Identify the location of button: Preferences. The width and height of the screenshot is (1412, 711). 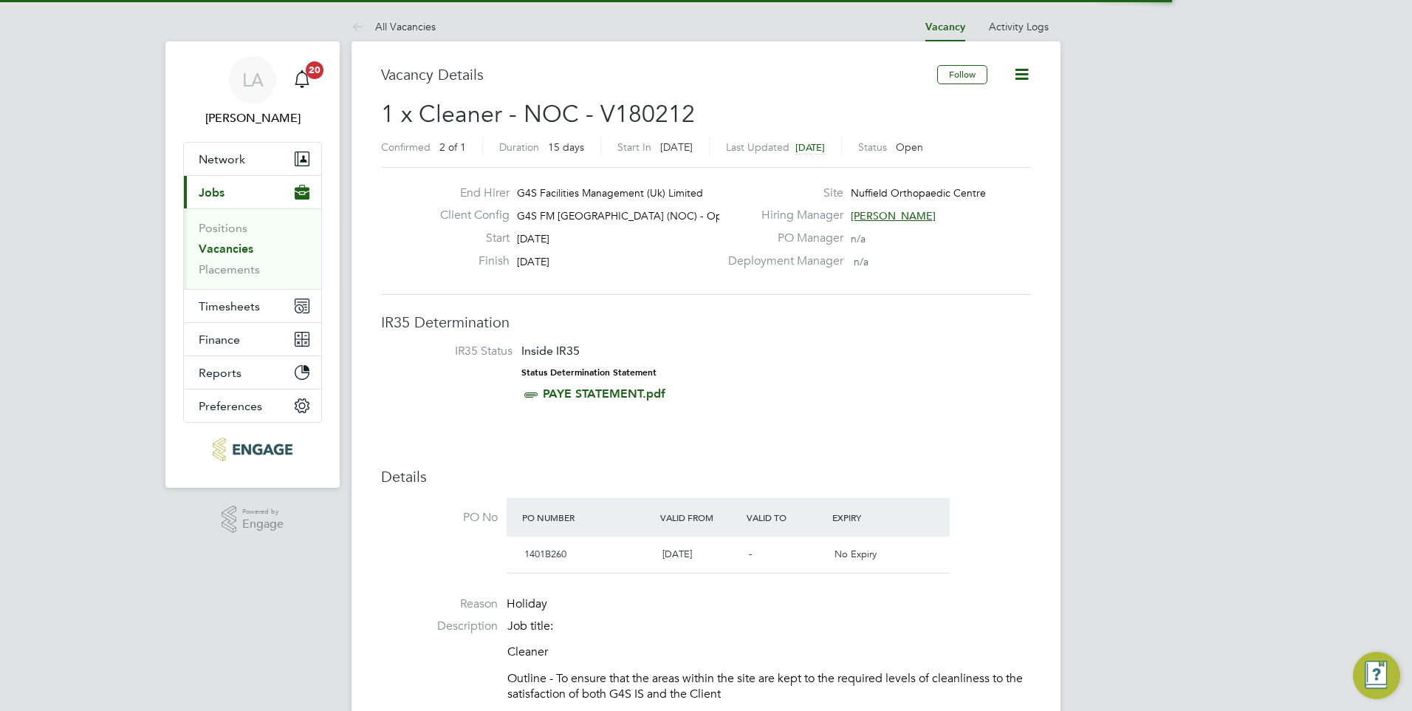
(253, 406).